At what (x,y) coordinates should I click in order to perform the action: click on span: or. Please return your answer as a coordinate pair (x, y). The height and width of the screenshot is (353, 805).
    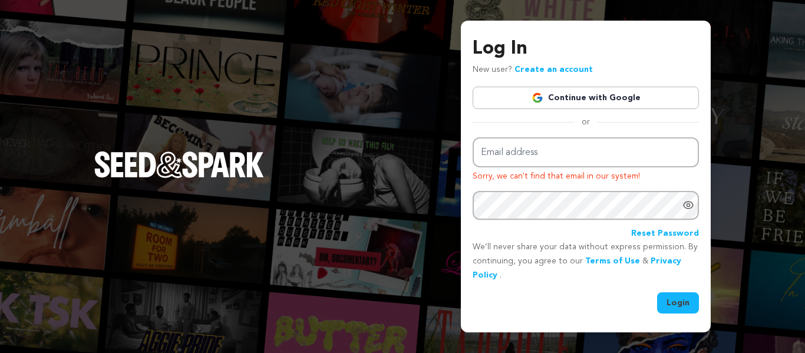
    Looking at the image, I should click on (586, 122).